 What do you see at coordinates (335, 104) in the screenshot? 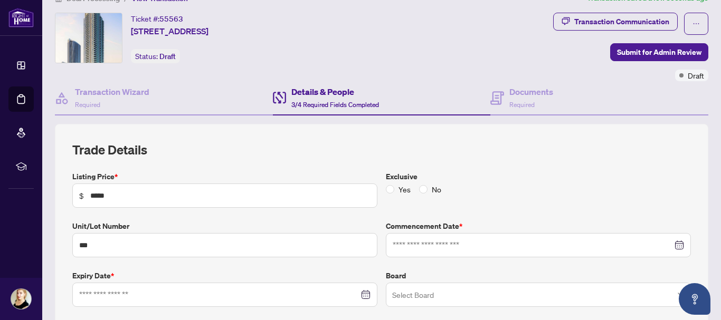
I see `span: 3/4 Required Fields Completed` at bounding box center [335, 104].